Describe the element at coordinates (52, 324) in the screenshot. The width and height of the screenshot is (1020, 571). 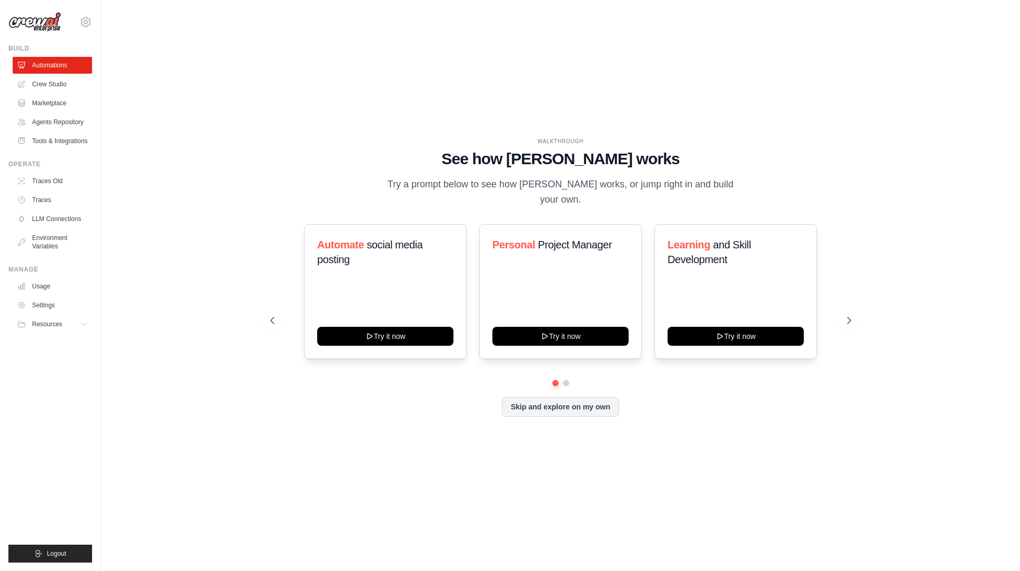
I see `button: Resources` at that location.